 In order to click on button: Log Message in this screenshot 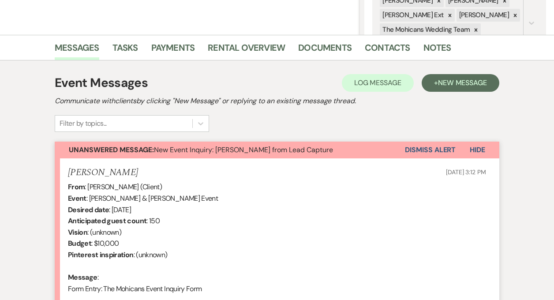, I will do `click(377, 83)`.